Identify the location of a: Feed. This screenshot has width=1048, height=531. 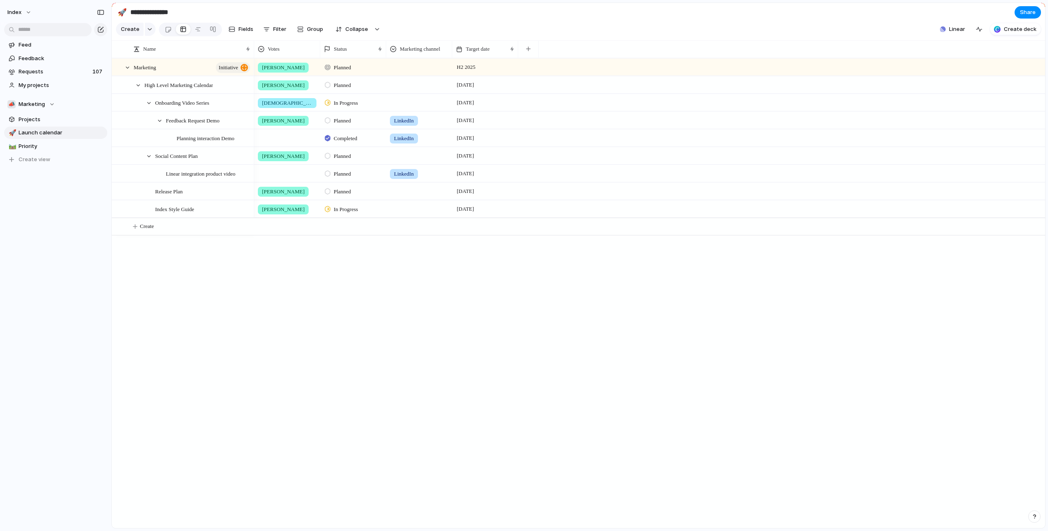
(56, 45).